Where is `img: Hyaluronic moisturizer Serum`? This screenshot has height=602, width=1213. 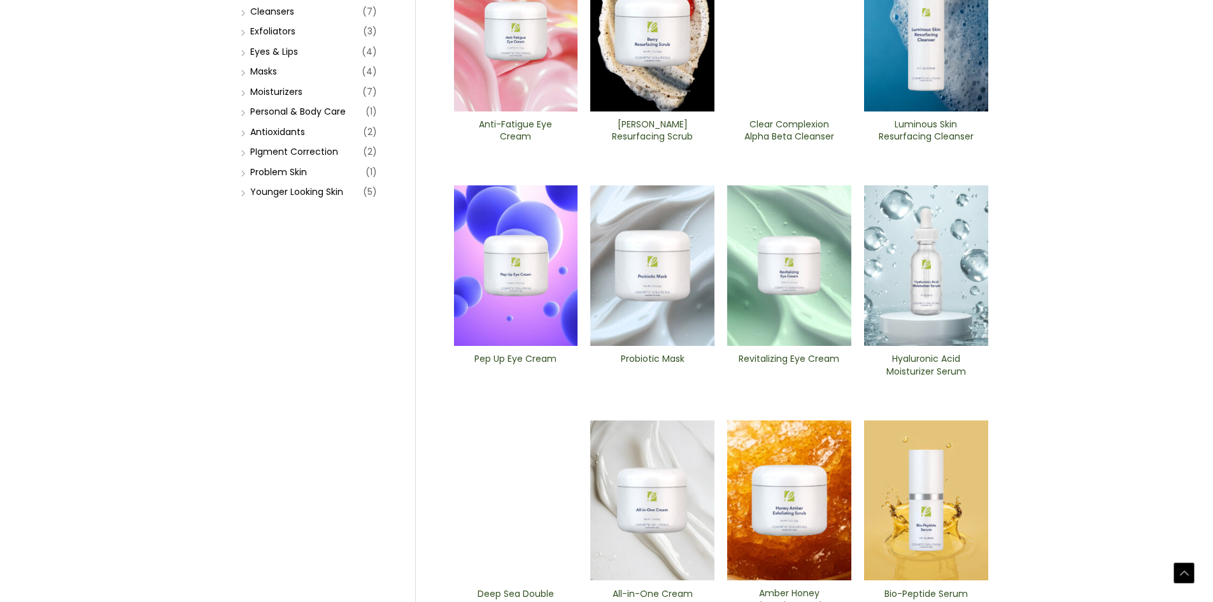 img: Hyaluronic moisturizer Serum is located at coordinates (926, 265).